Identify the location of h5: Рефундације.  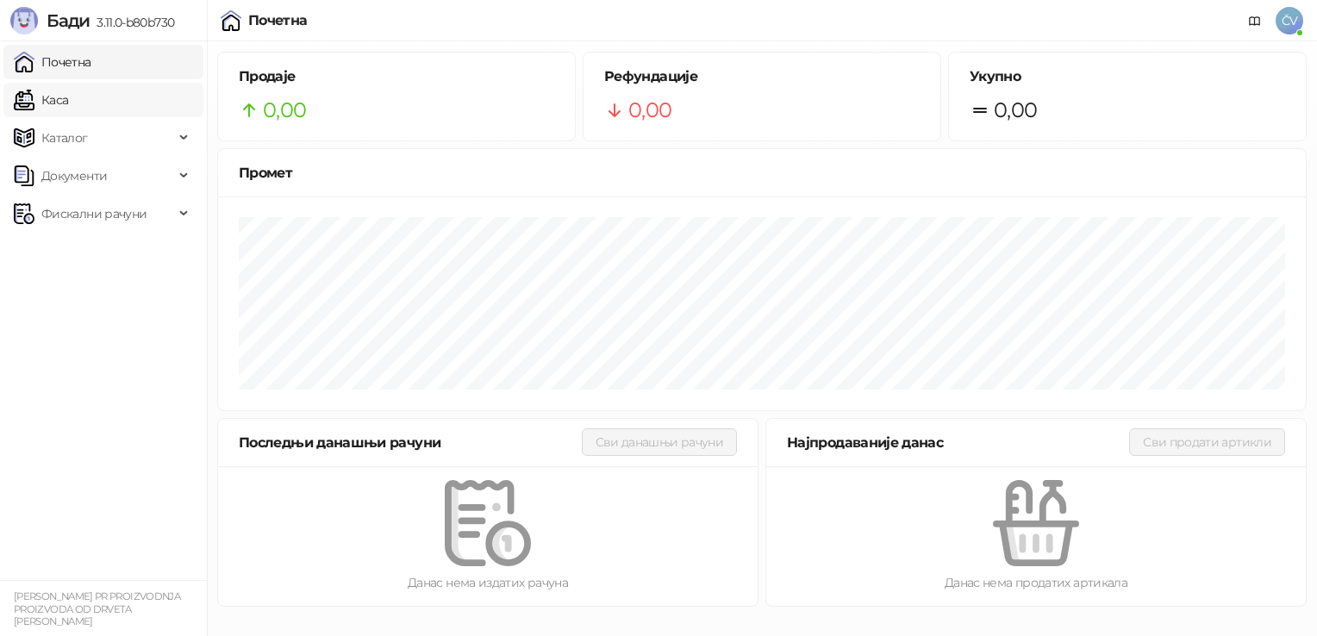
(762, 77).